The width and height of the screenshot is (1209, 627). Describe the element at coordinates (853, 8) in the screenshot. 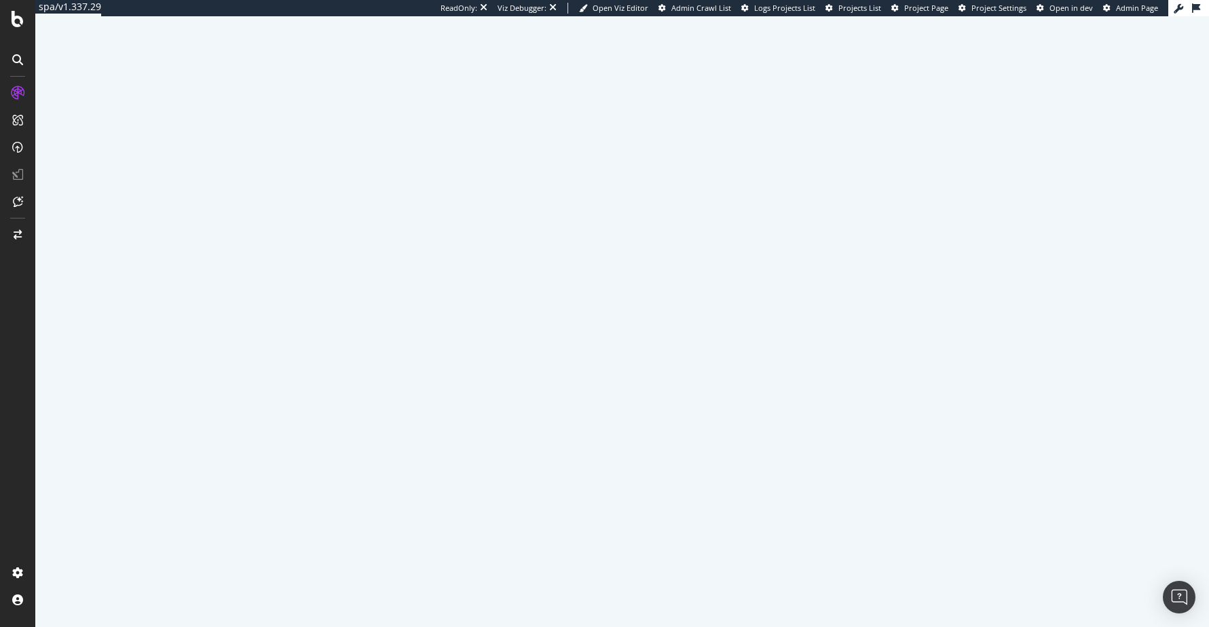

I see `a: Projects List` at that location.